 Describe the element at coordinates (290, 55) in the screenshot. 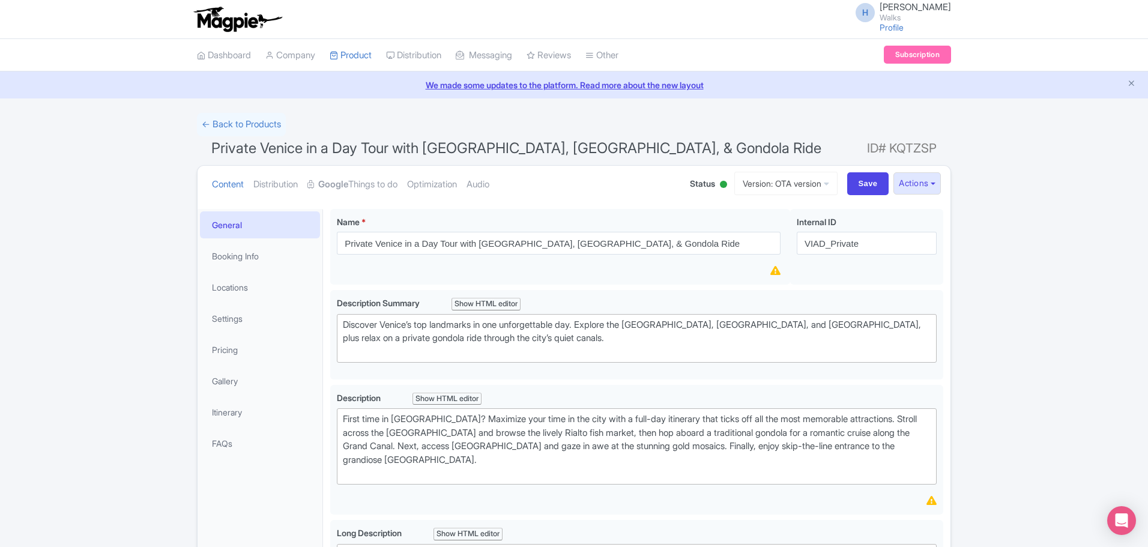

I see `a: Company` at that location.